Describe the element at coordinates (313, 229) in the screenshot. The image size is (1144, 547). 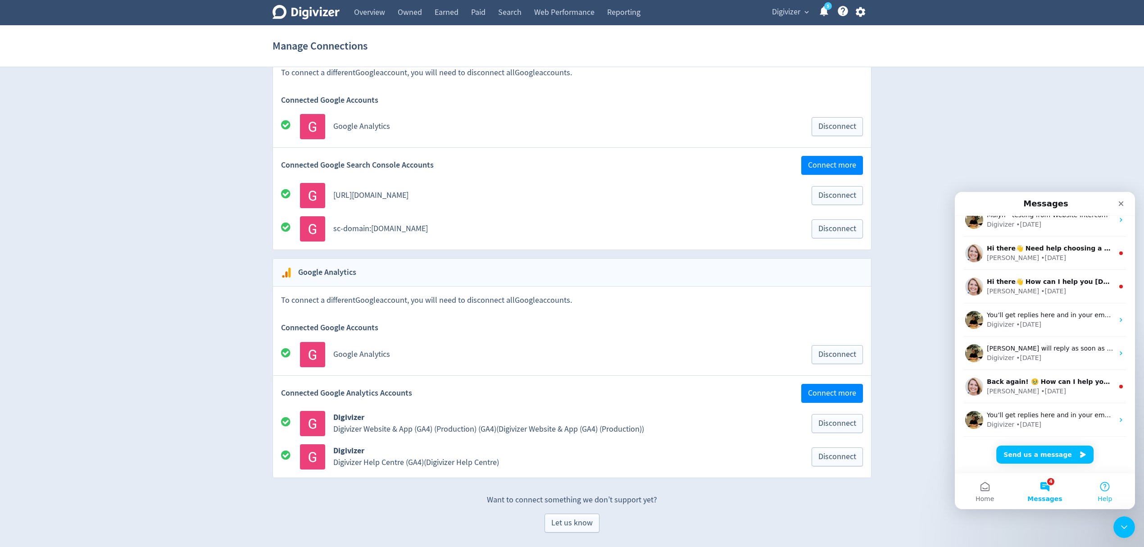
I see `img: Avatar for sc-domain:digivizer.com` at that location.